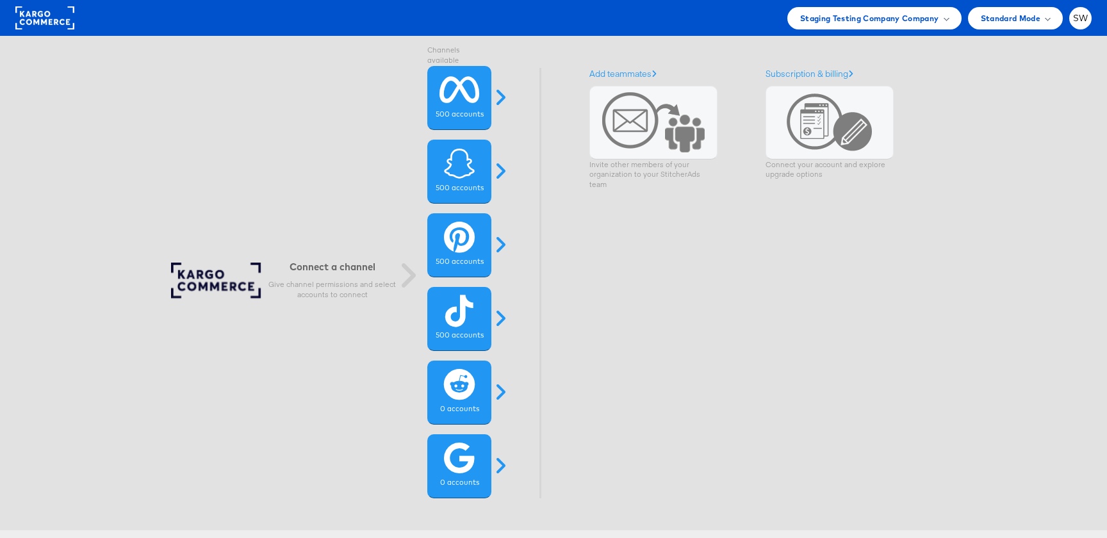 Image resolution: width=1107 pixels, height=538 pixels. Describe the element at coordinates (623, 74) in the screenshot. I see `a: Add teammates` at that location.